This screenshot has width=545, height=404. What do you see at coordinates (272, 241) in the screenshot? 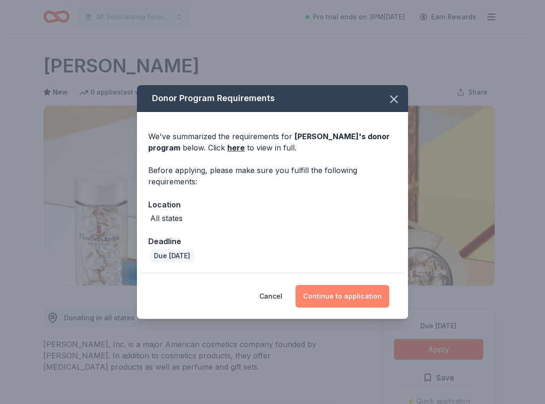
I see `div: Deadline` at bounding box center [272, 241].